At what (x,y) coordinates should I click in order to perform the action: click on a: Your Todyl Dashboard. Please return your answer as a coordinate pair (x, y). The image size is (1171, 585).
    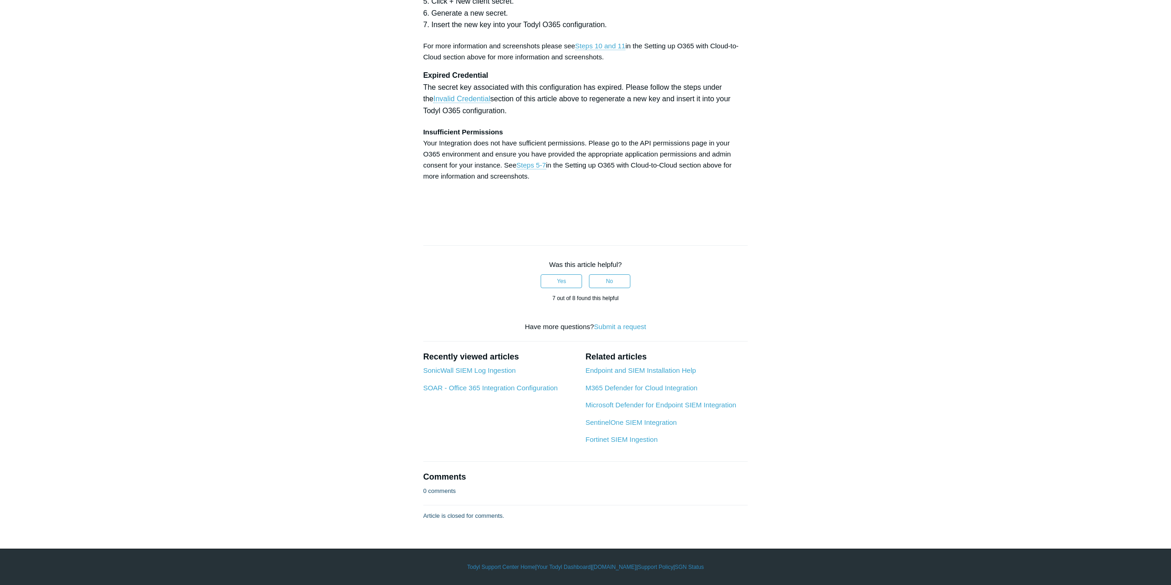
    Looking at the image, I should click on (563, 567).